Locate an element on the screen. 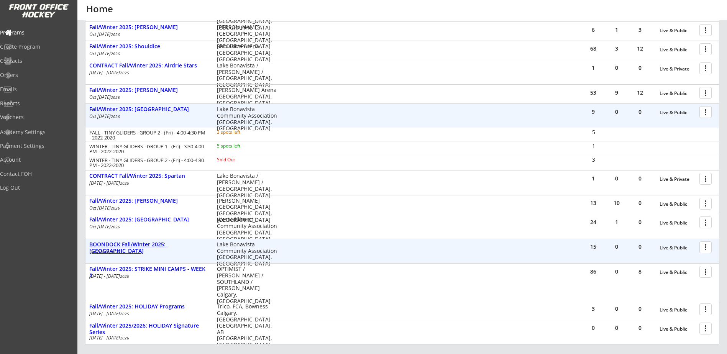 This screenshot has width=727, height=354. div: Fall/Winter 2025/2026: HOLIDAY Signature Series is located at coordinates (149, 329).